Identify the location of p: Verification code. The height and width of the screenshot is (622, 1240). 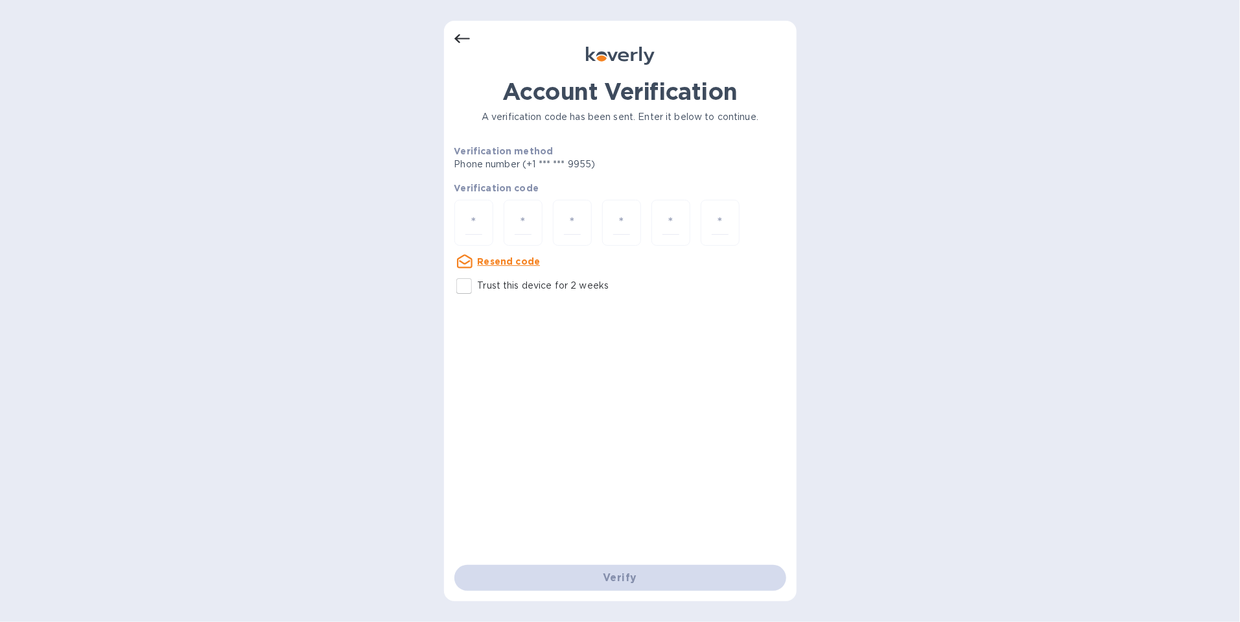
(620, 188).